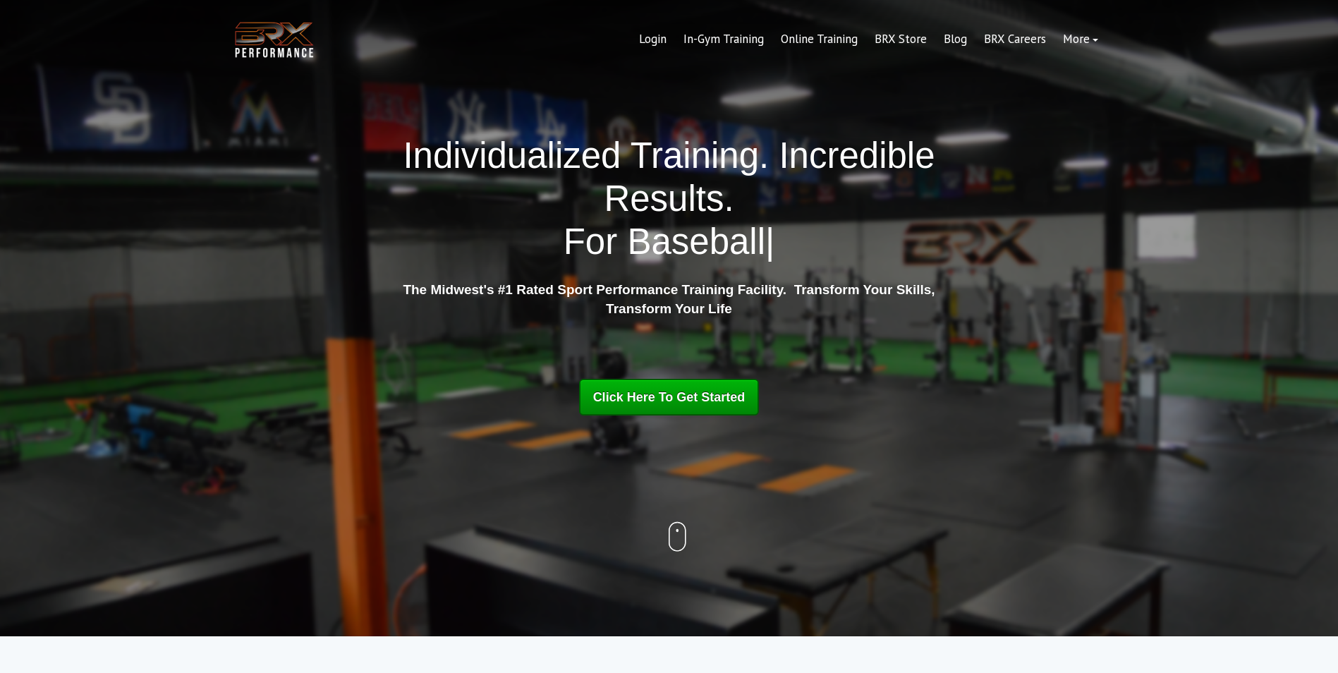  What do you see at coordinates (1303, 639) in the screenshot?
I see `div: Chat Widget` at bounding box center [1303, 639].